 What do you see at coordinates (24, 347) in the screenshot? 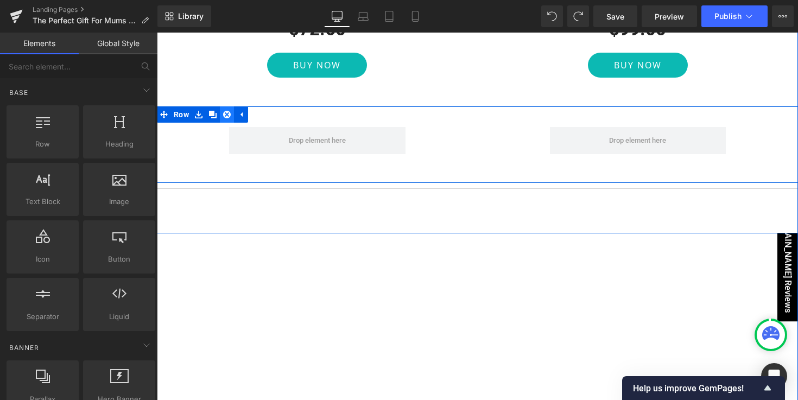
I see `span: Banner` at bounding box center [24, 347].